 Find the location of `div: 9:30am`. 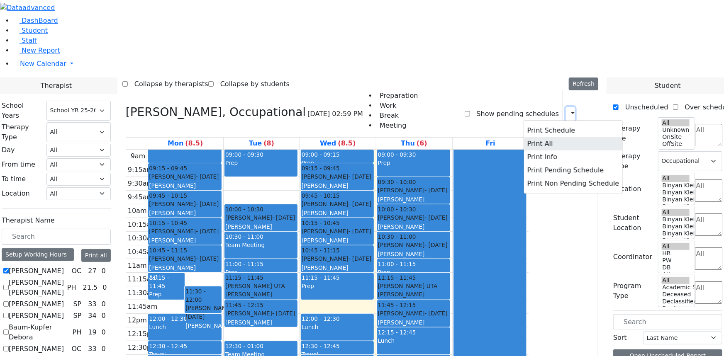

div: 9:30am is located at coordinates (140, 184).